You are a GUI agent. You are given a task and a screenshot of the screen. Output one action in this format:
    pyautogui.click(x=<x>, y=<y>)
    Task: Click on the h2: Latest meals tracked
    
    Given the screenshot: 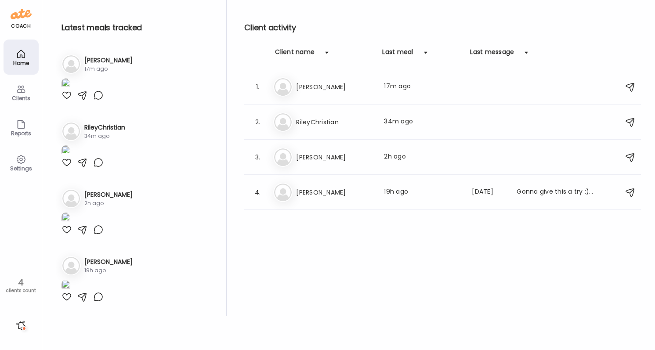 What is the action you would take?
    pyautogui.click(x=137, y=28)
    